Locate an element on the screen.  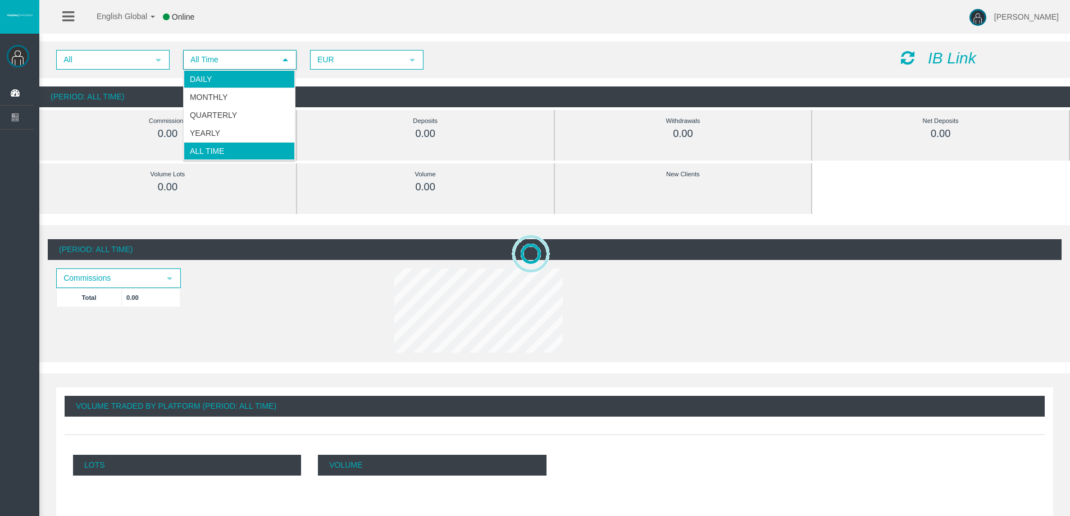
li: All Time is located at coordinates (239, 151).